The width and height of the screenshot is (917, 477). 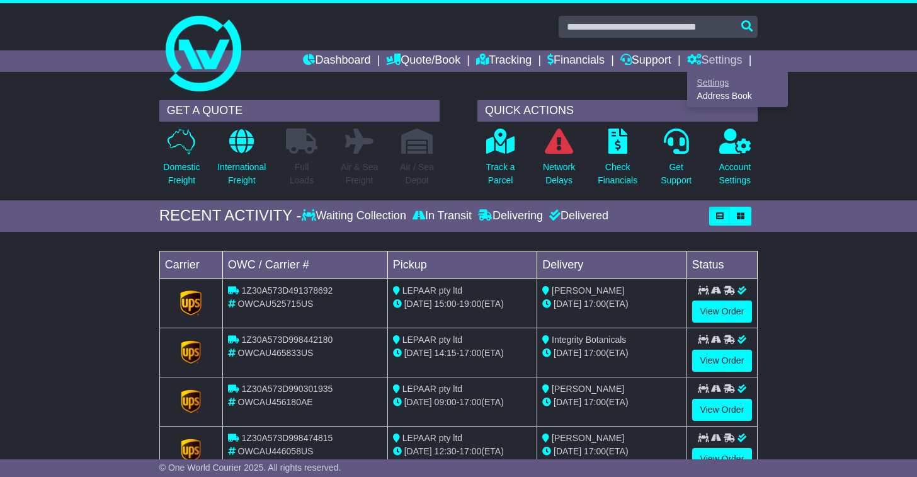 What do you see at coordinates (617, 161) in the screenshot?
I see `a: CheckFinancials` at bounding box center [617, 161].